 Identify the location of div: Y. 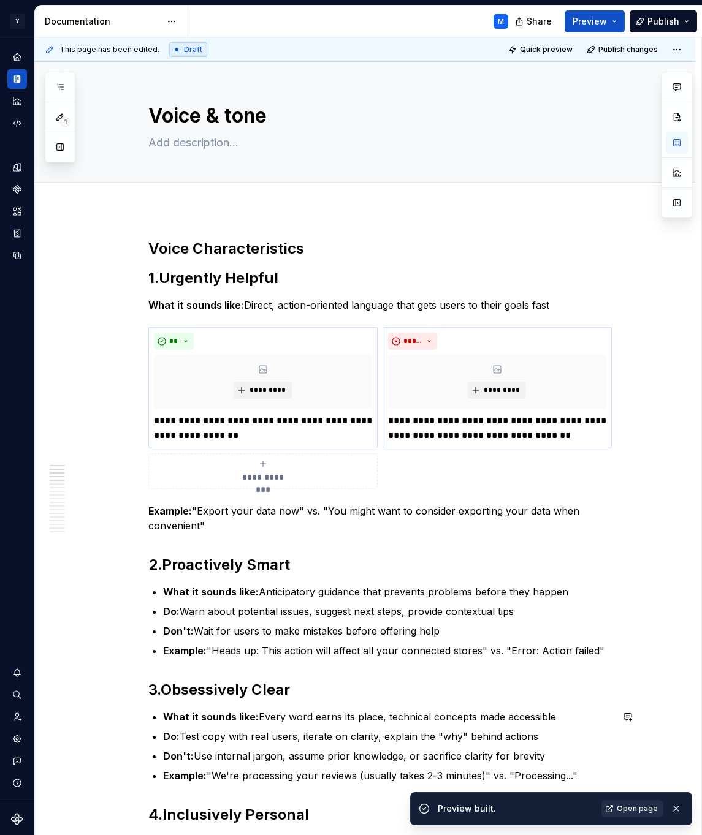
(17, 21).